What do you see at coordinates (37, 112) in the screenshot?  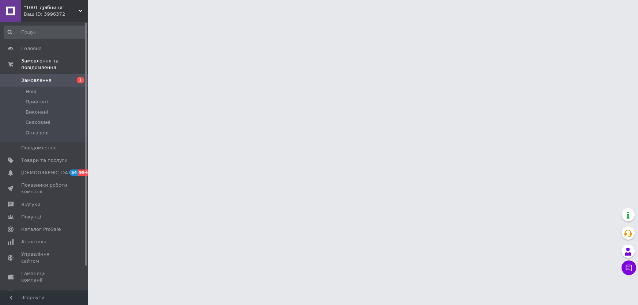 I see `span: Виконані` at bounding box center [37, 112].